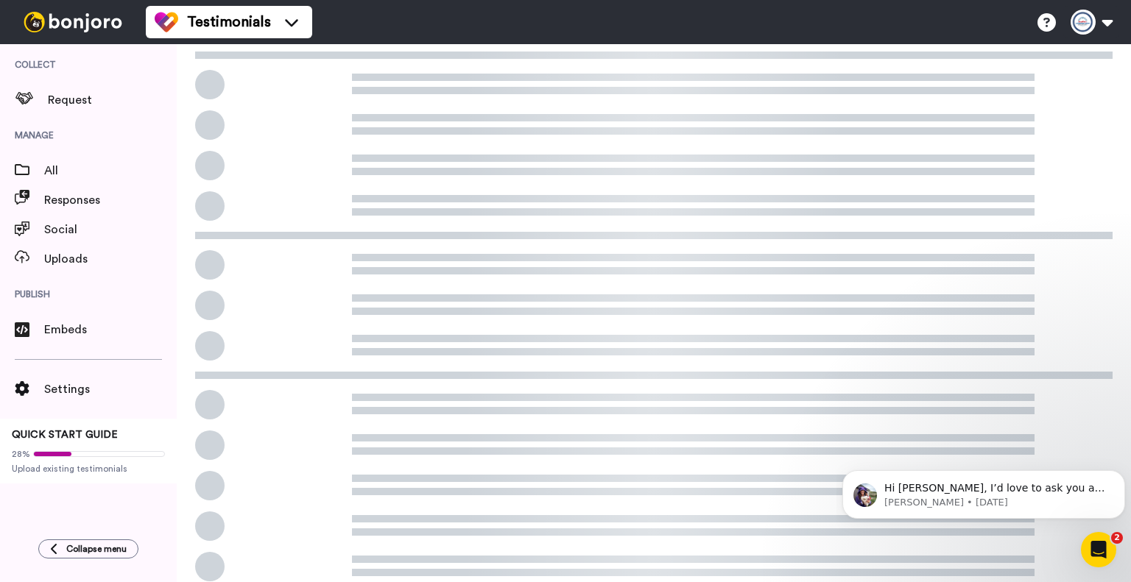  I want to click on span: Request, so click(112, 100).